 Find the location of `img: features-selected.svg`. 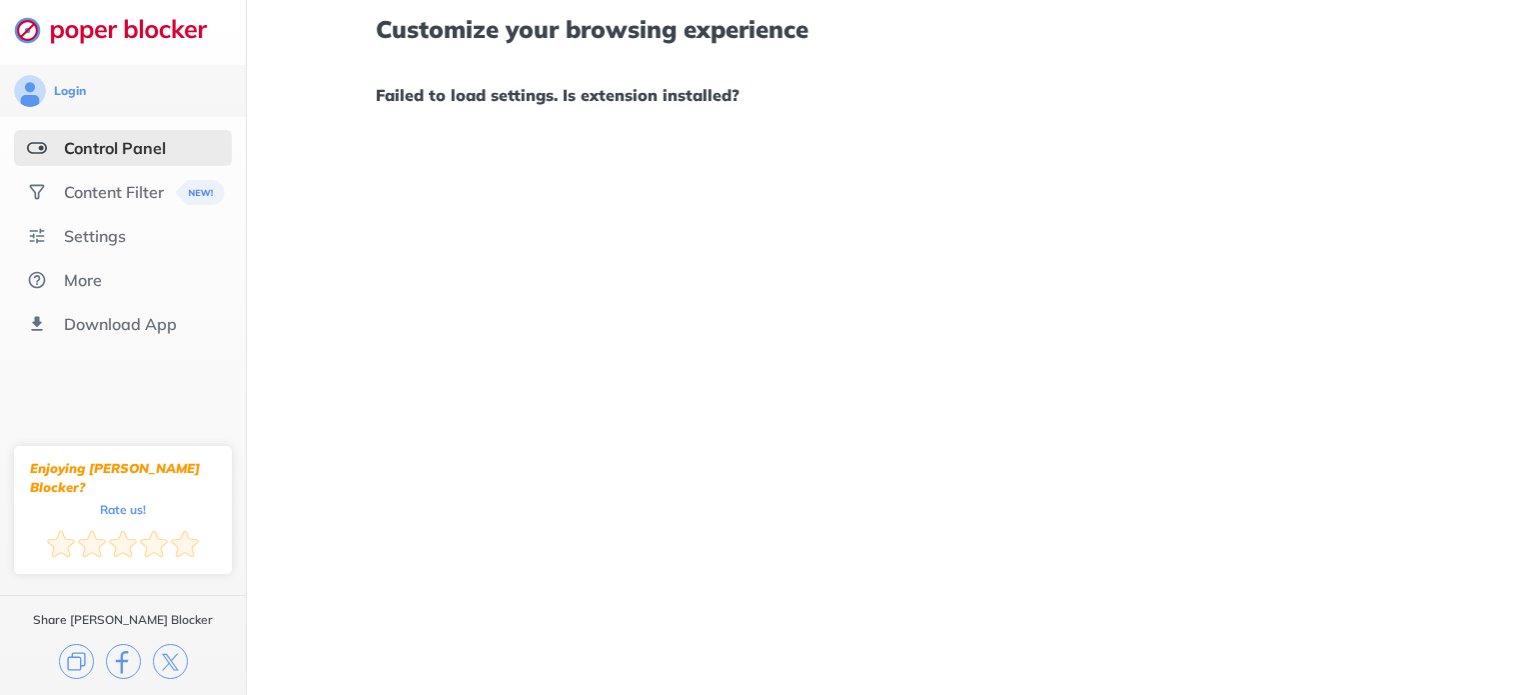

img: features-selected.svg is located at coordinates (37, 148).